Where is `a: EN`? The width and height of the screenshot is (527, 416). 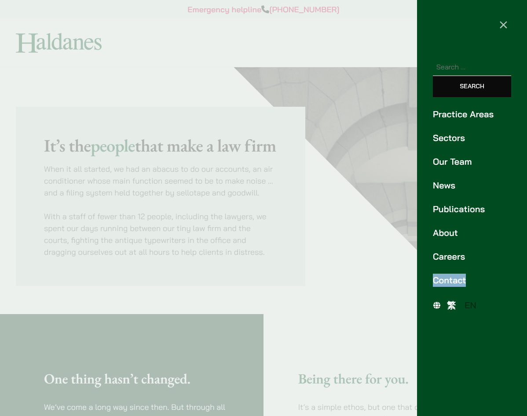 a: EN is located at coordinates (470, 305).